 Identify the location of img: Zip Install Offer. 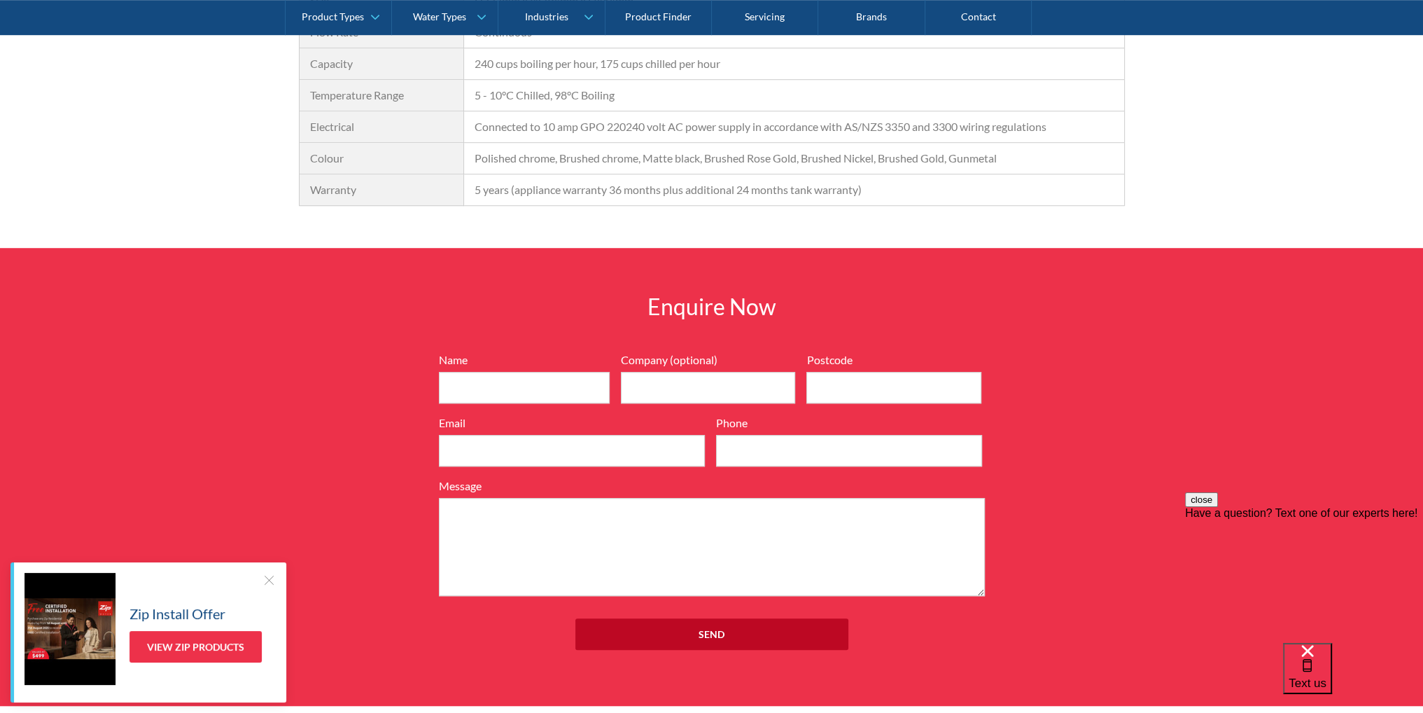
(70, 629).